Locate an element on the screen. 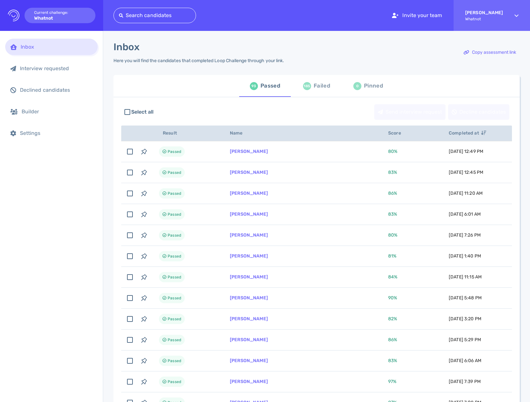  th: Result is located at coordinates (187, 133).